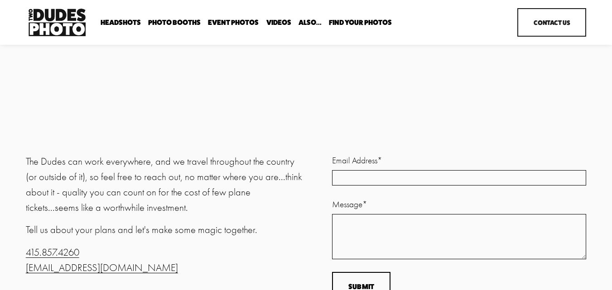 This screenshot has height=290, width=612. I want to click on label: Email Address, so click(459, 161).